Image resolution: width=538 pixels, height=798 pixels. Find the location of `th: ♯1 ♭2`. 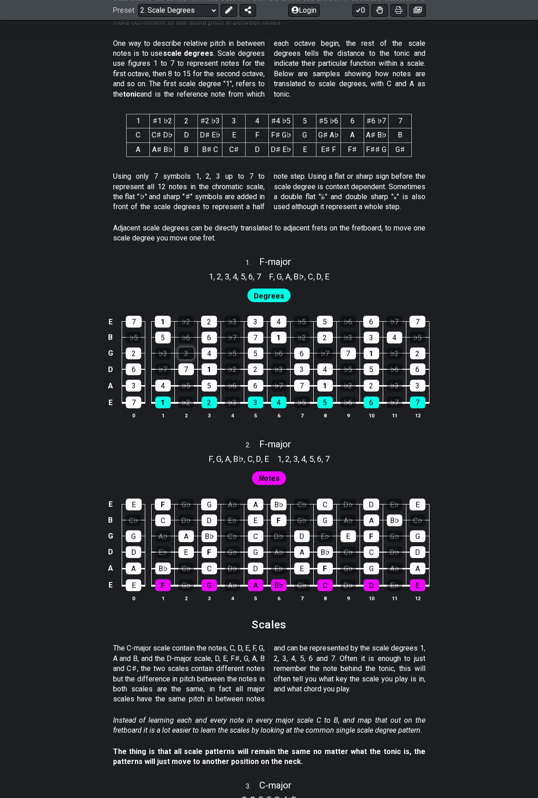

th: ♯1 ♭2 is located at coordinates (162, 121).